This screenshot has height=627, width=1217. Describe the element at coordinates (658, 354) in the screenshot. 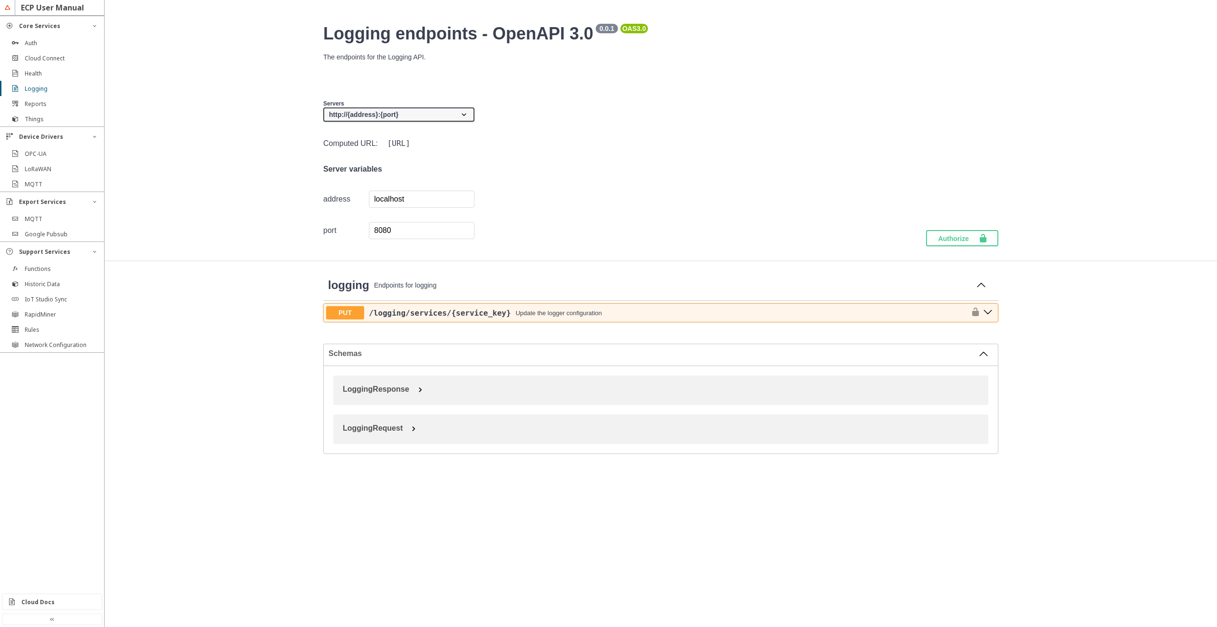

I see `button: Schemas` at that location.